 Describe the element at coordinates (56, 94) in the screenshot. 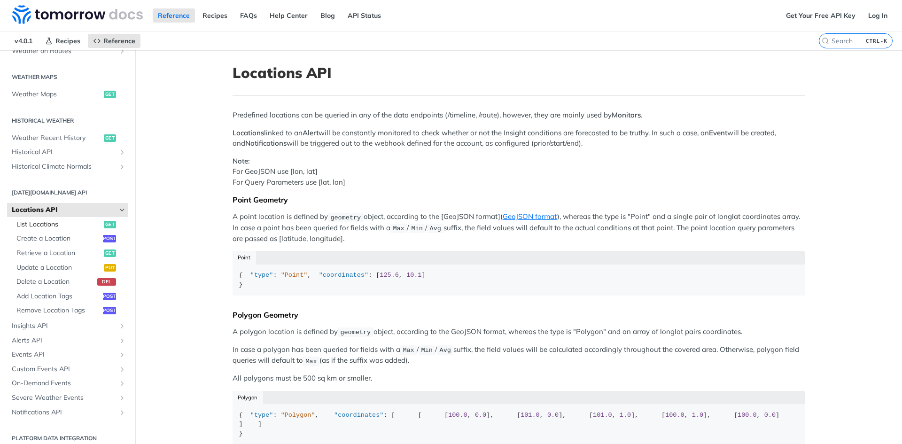

I see `span: Weather Maps` at that location.